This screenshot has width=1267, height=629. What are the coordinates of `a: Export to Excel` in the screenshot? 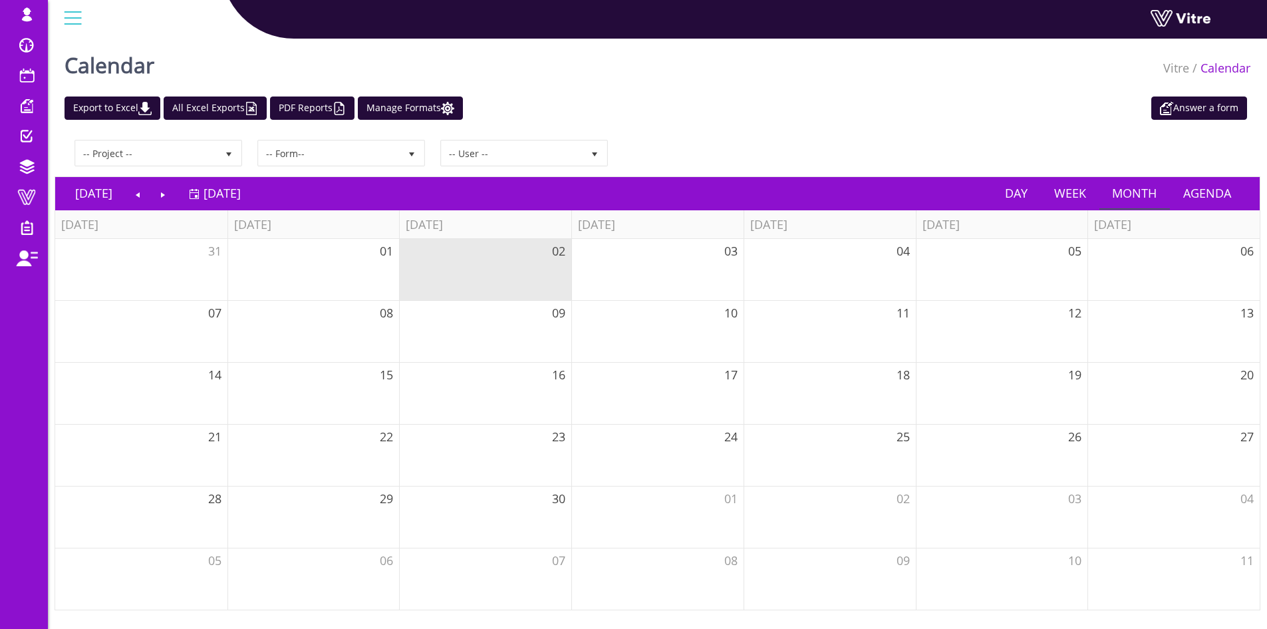 It's located at (112, 108).